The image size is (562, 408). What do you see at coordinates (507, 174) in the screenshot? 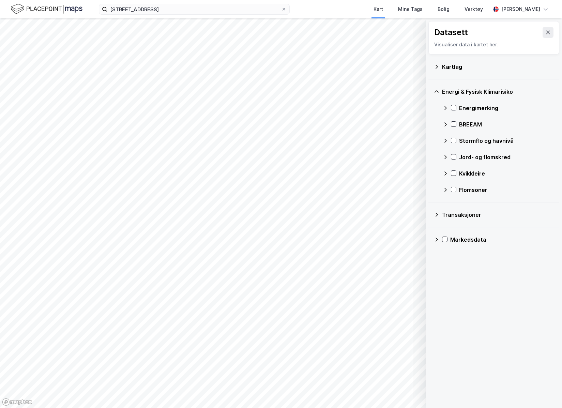
I see `div: Kvikkleire` at bounding box center [507, 174].